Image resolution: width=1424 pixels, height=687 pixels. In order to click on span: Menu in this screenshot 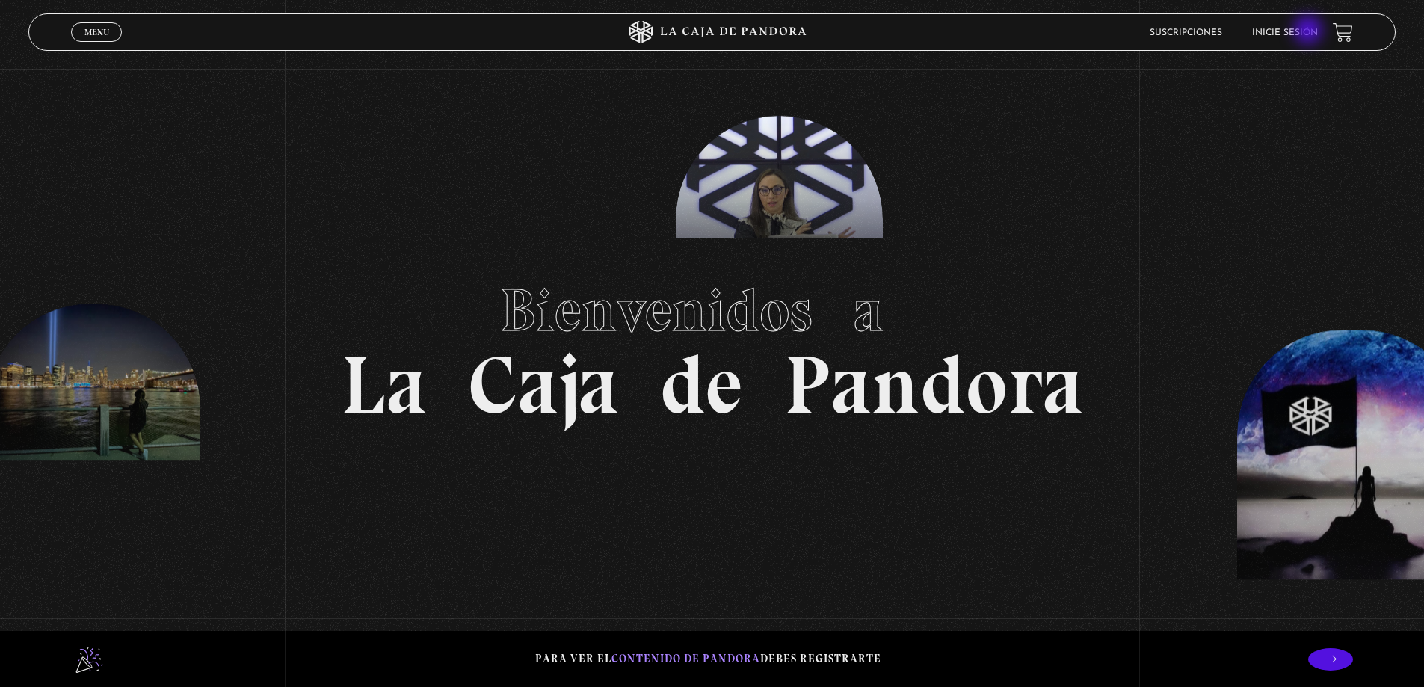, I will do `click(96, 32)`.